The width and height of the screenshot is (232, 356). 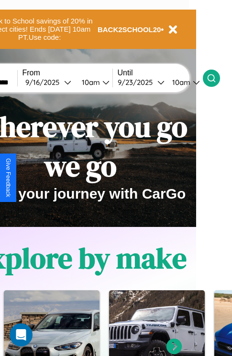 I want to click on div: 9 / 23 / 2025, so click(x=138, y=82).